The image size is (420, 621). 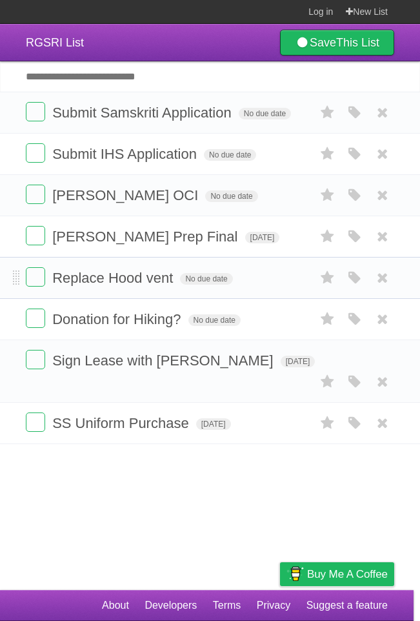 I want to click on span: RGSRI List, so click(x=55, y=43).